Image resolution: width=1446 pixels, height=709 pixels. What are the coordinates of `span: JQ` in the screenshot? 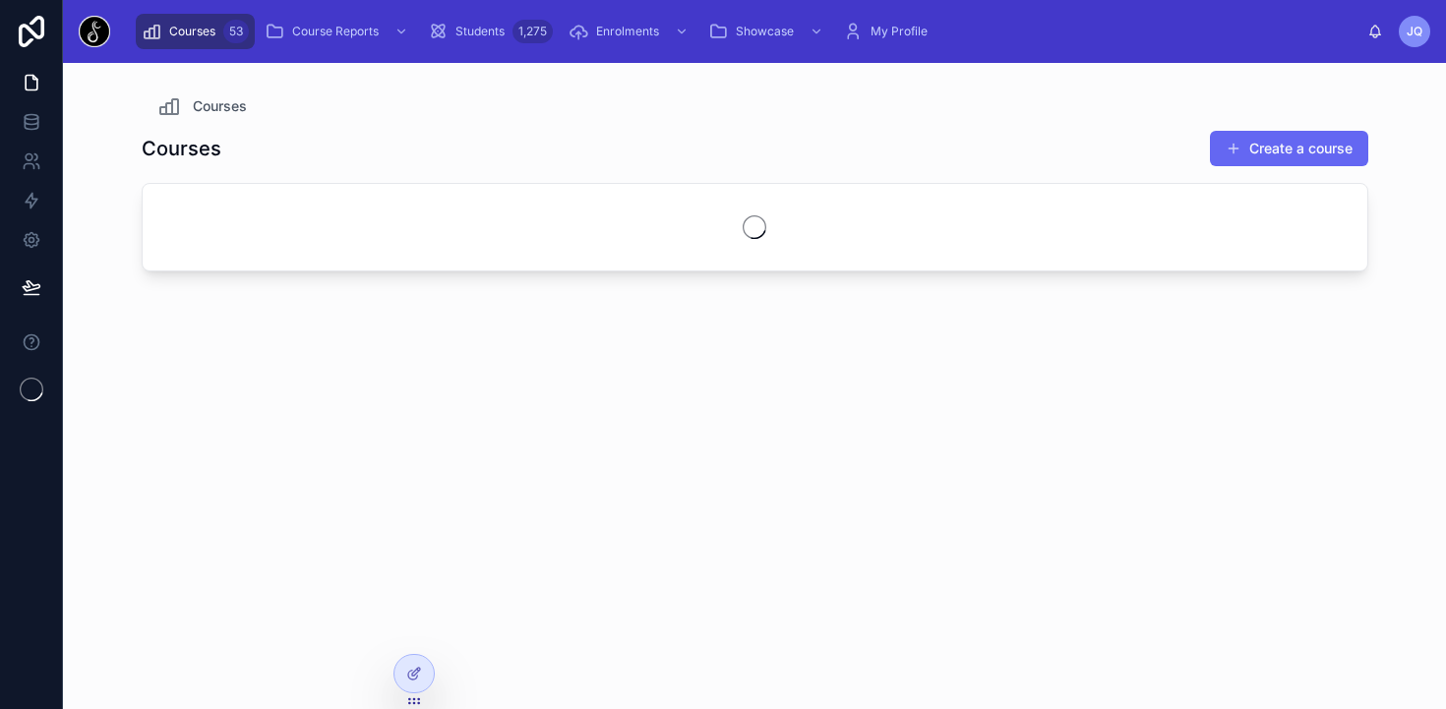 It's located at (1415, 31).